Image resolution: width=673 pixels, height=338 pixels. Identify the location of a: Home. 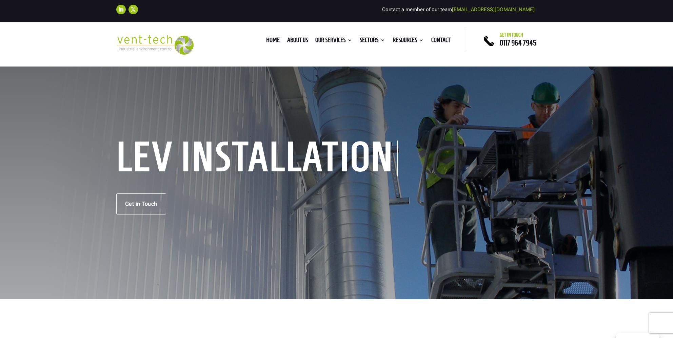
(273, 41).